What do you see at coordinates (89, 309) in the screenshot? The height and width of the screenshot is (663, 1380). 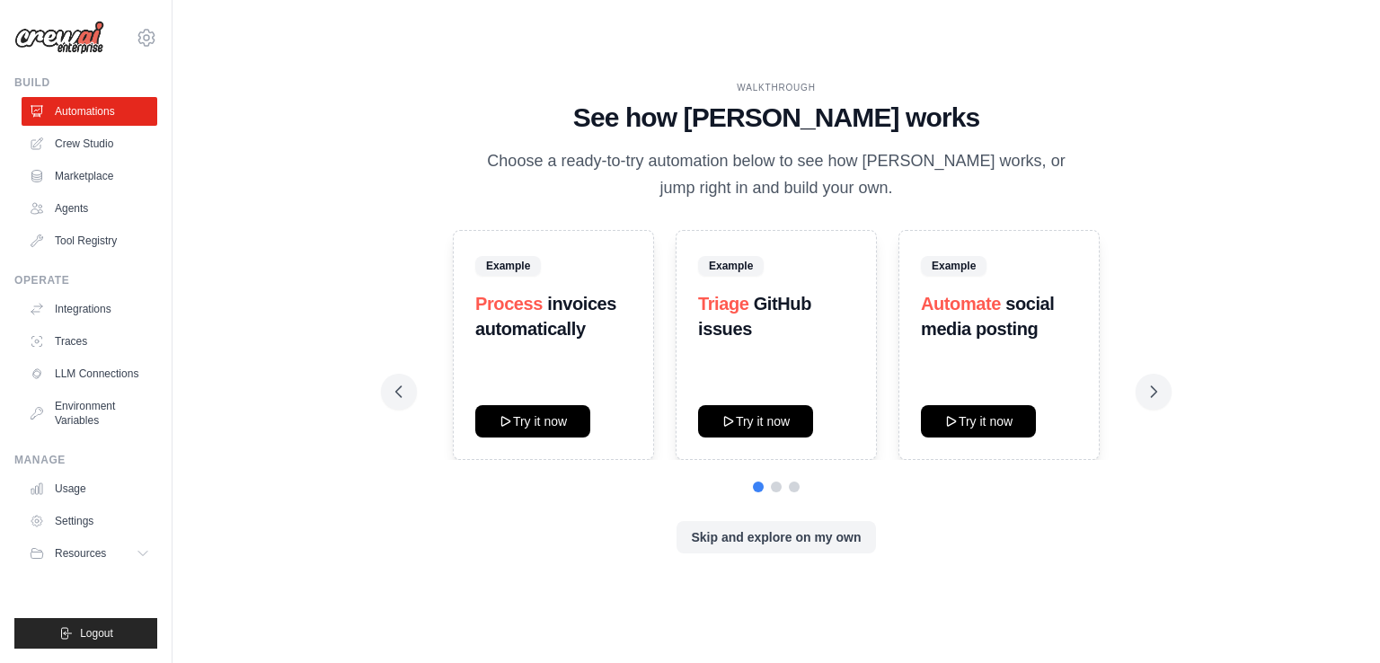 I see `a: Integrations` at bounding box center [89, 309].